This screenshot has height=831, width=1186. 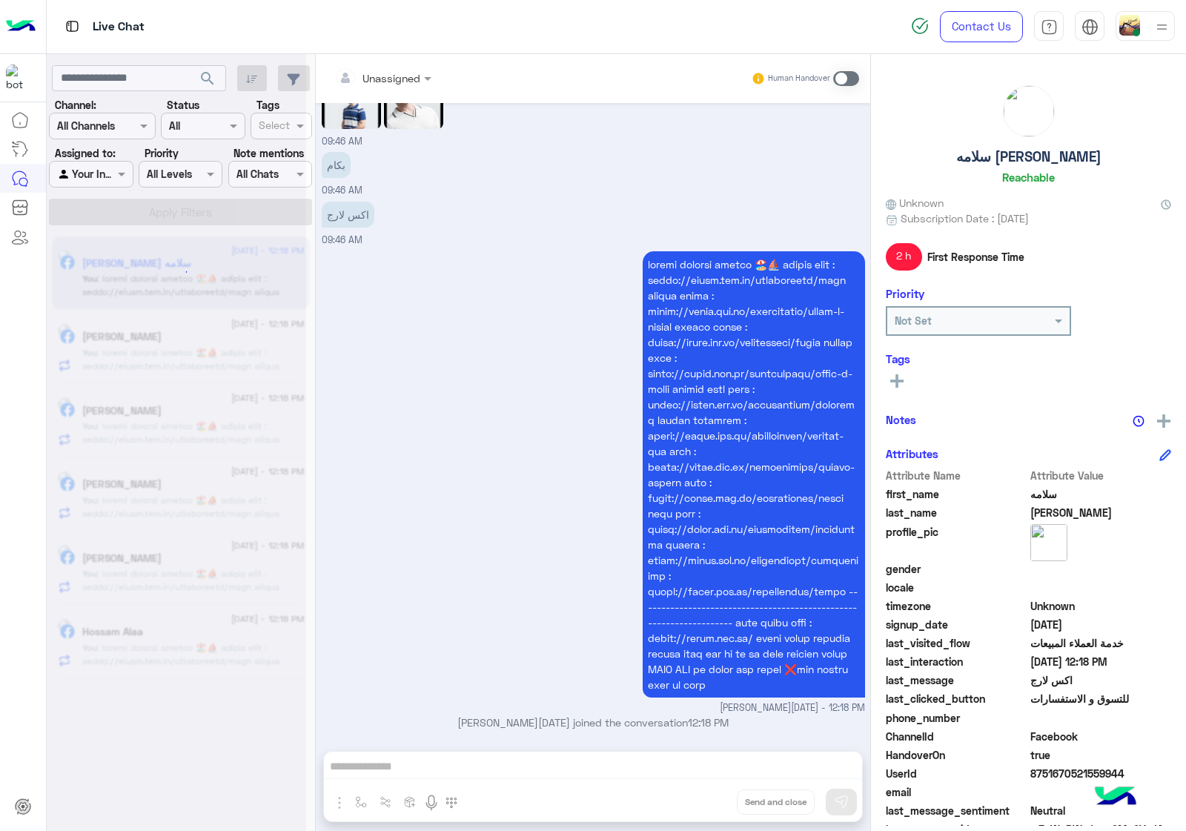 I want to click on img: profile, so click(x=1161, y=27).